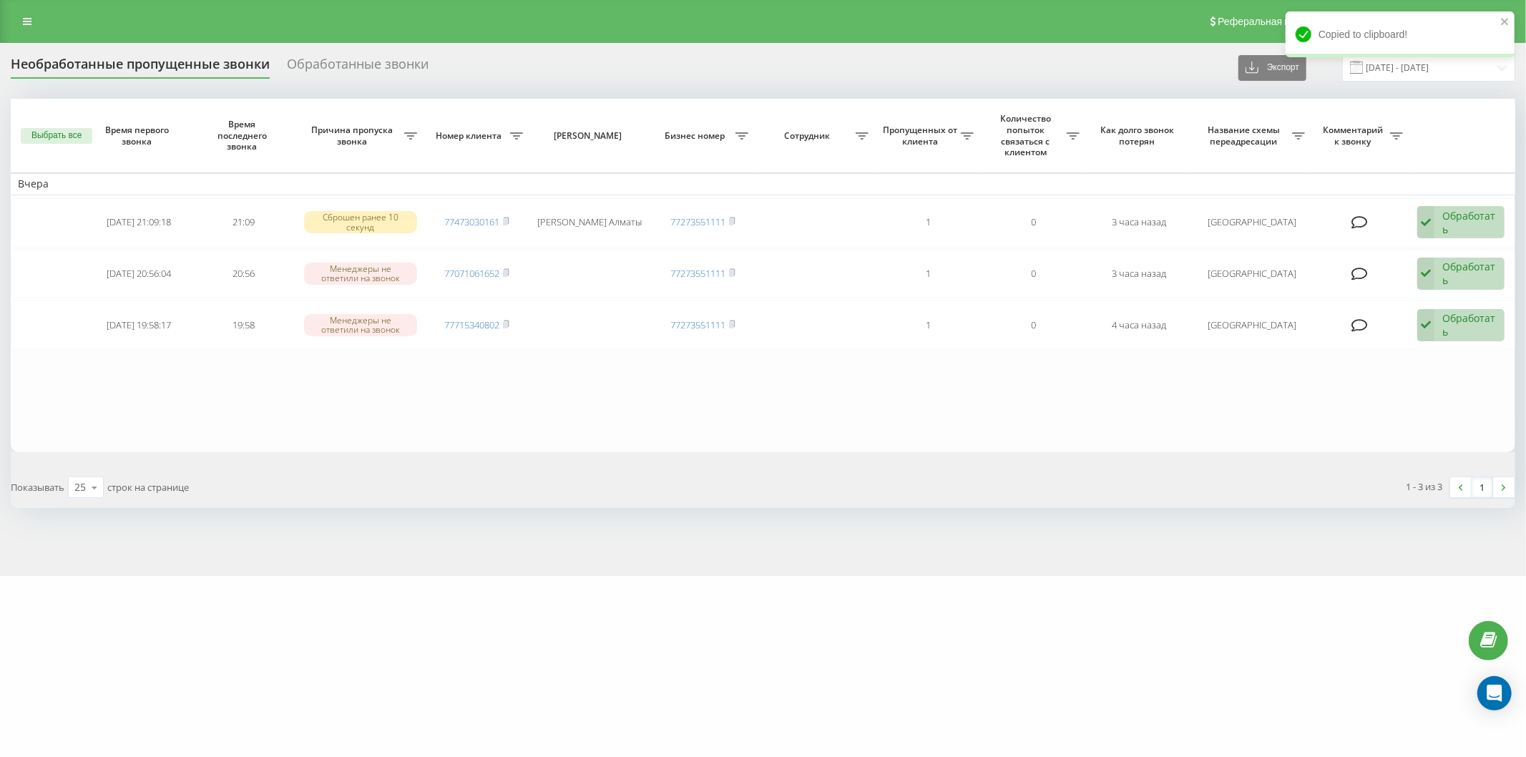  What do you see at coordinates (57, 136) in the screenshot?
I see `button: Выбрать все` at bounding box center [57, 136].